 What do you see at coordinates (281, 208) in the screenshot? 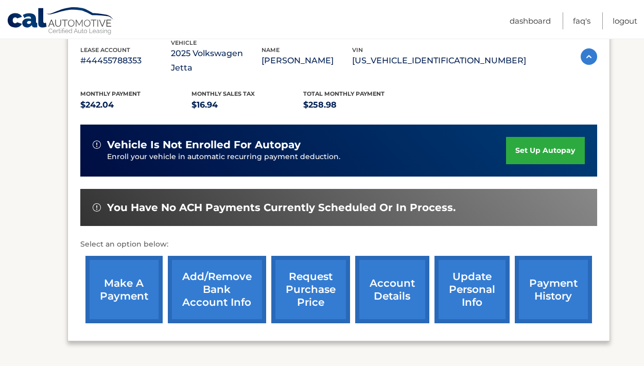
I see `span: You have no ACH payments currently scheduled or in process.` at bounding box center [281, 208].